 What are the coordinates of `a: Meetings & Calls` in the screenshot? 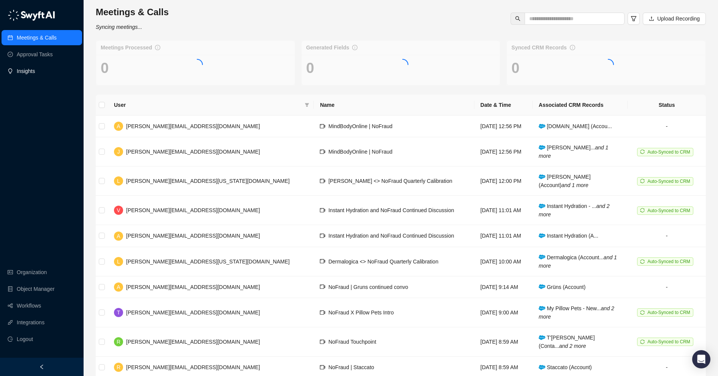 It's located at (36, 38).